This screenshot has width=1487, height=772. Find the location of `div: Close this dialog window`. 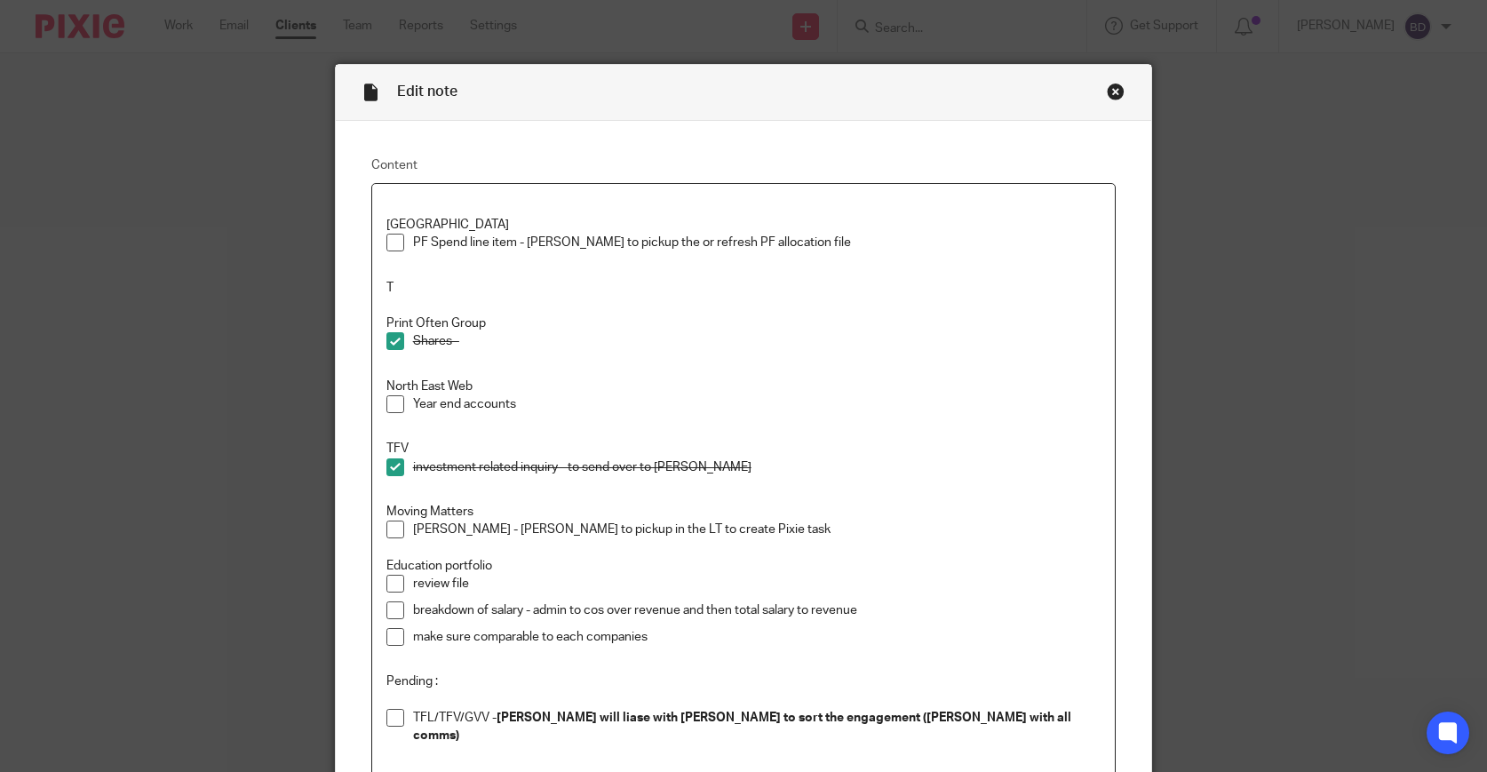

div: Close this dialog window is located at coordinates (1115, 91).